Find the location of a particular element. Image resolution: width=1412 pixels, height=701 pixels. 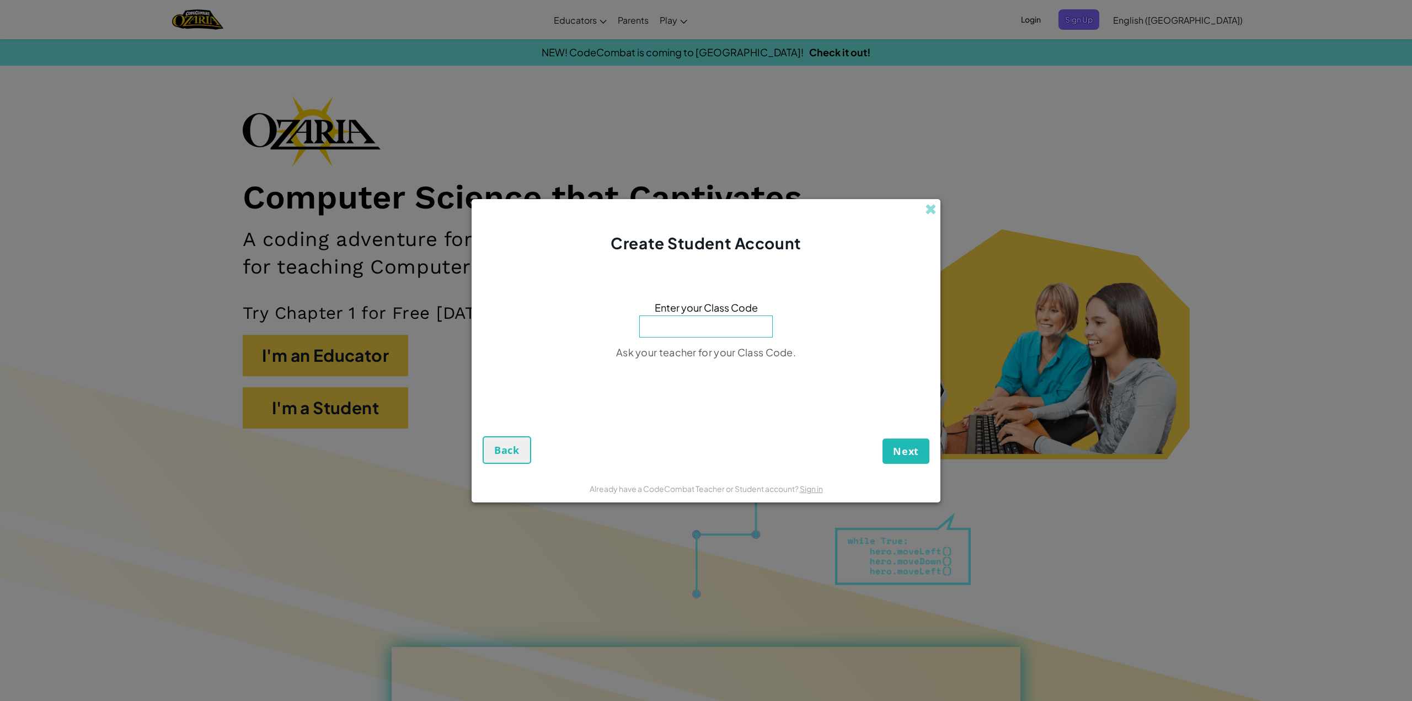

span: Create Student Account is located at coordinates (705, 243).